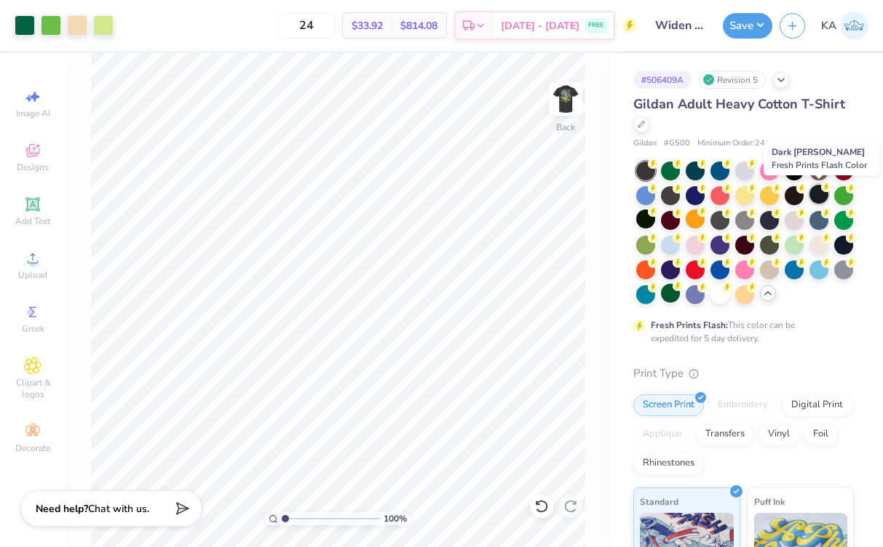 This screenshot has width=883, height=547. I want to click on img: Back, so click(565, 99).